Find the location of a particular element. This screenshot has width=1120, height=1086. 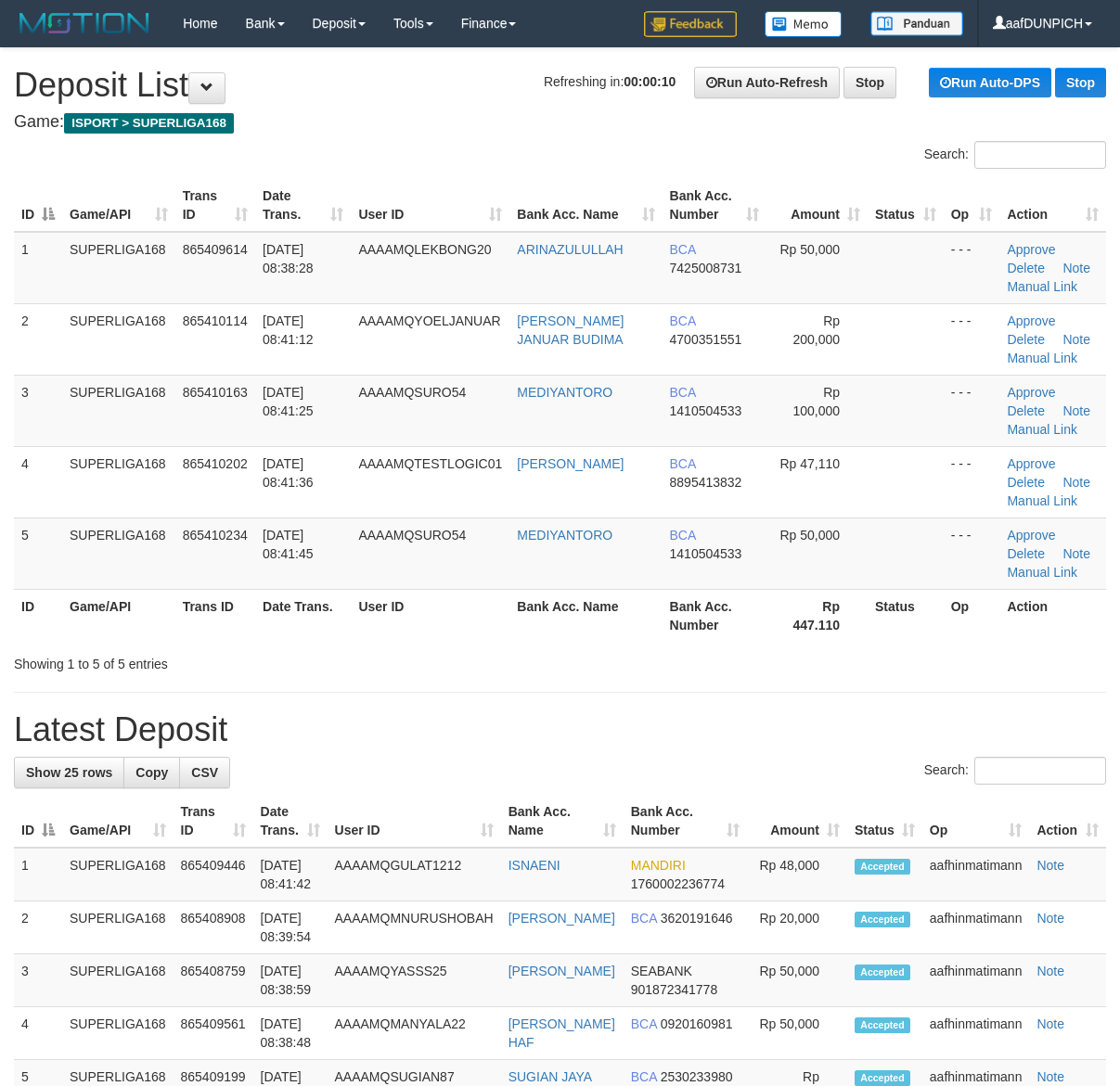

th: Game/API: activate to sort column ascending is located at coordinates (119, 205).